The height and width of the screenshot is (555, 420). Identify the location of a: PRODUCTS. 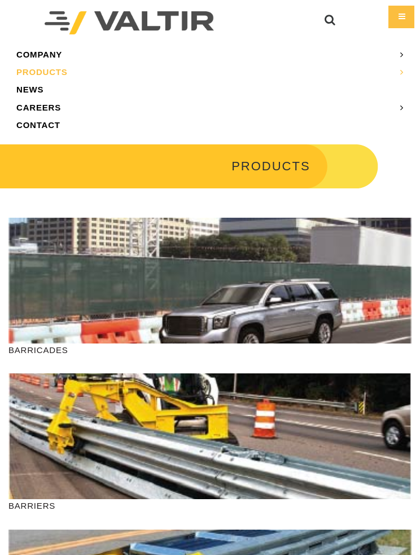
(210, 72).